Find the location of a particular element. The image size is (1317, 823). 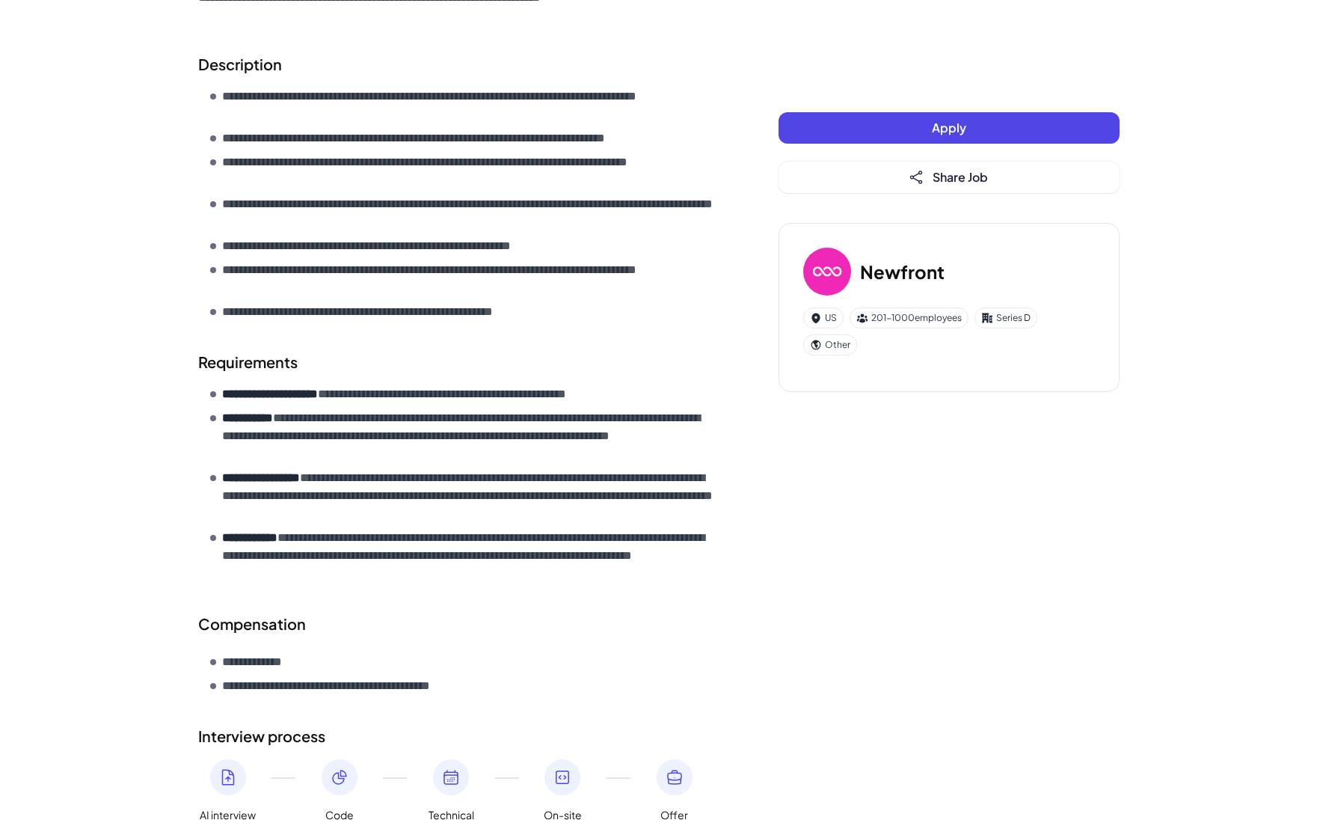

span: Share Job is located at coordinates (961, 177).